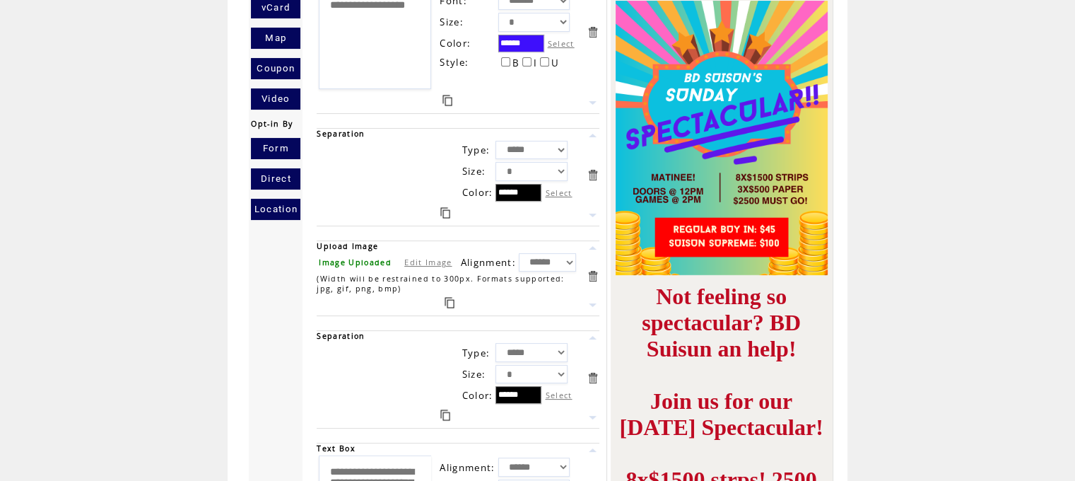 The image size is (1075, 481). Describe the element at coordinates (276, 148) in the screenshot. I see `a: Form` at that location.